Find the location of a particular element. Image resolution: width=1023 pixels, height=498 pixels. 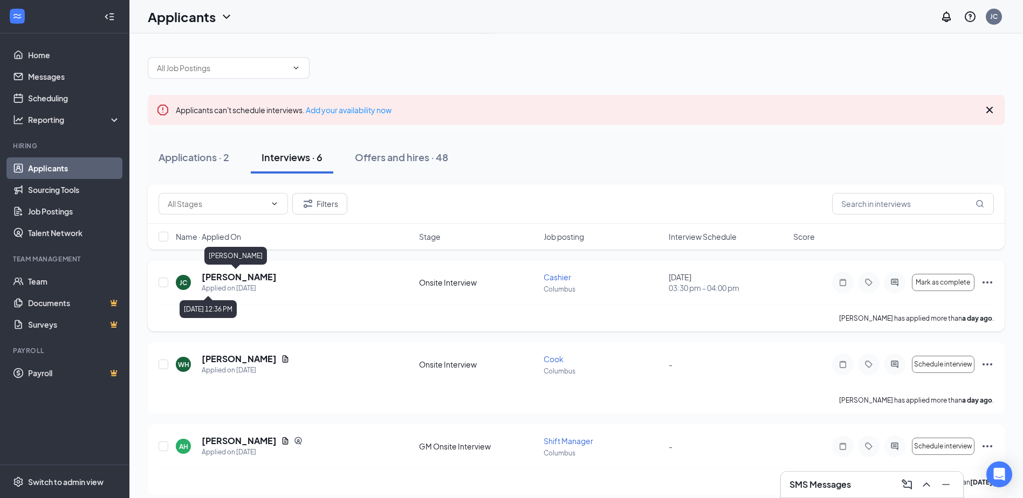

div: GM Onsite Interview is located at coordinates (478, 447).